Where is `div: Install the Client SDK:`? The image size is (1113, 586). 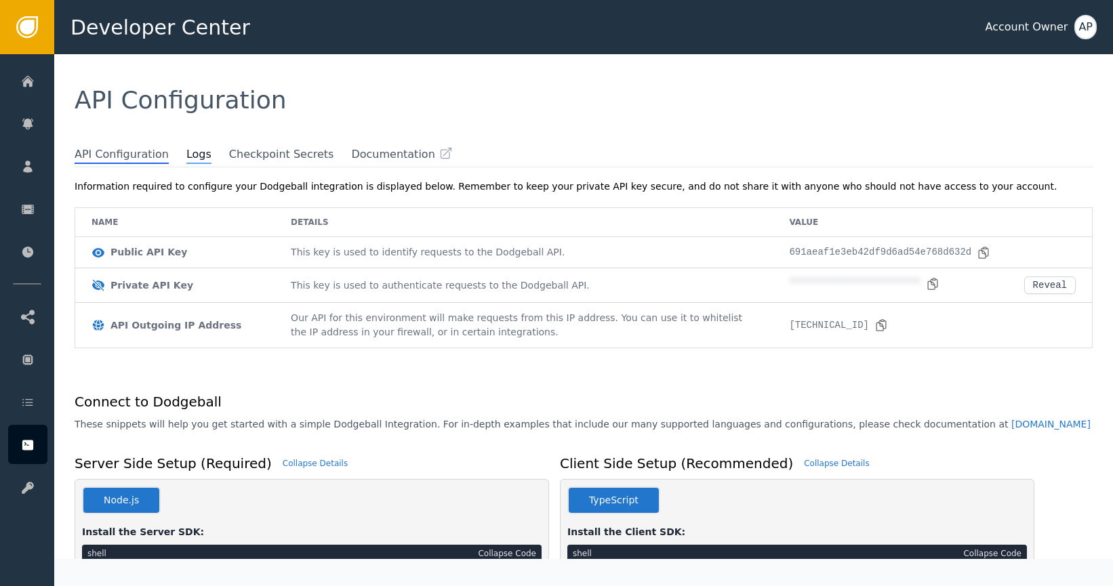
div: Install the Client SDK: is located at coordinates (797, 532).